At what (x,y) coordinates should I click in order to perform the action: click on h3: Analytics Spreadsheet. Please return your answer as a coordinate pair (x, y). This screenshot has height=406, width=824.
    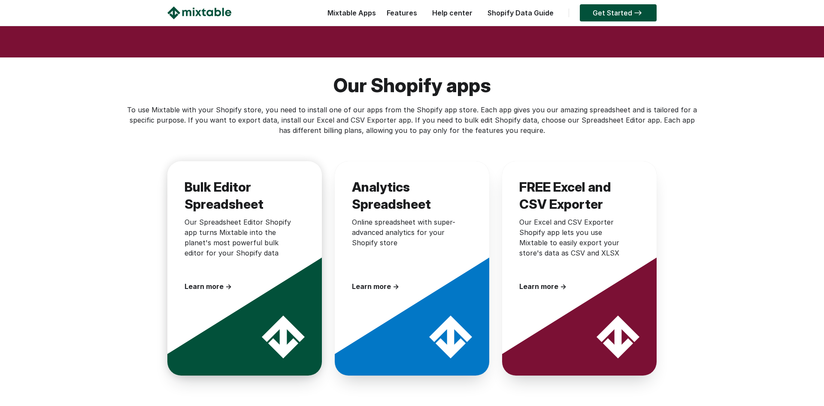
    Looking at the image, I should click on (408, 193).